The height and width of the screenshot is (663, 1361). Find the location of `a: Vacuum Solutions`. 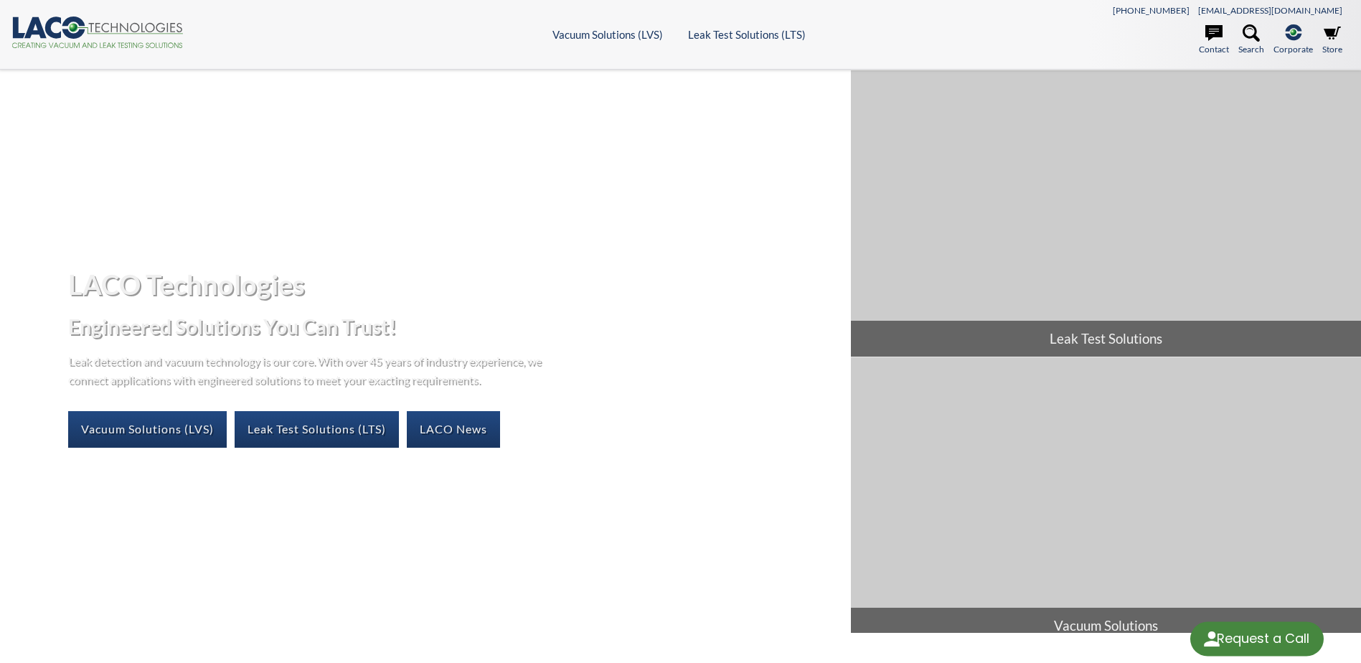

a: Vacuum Solutions is located at coordinates (1106, 500).